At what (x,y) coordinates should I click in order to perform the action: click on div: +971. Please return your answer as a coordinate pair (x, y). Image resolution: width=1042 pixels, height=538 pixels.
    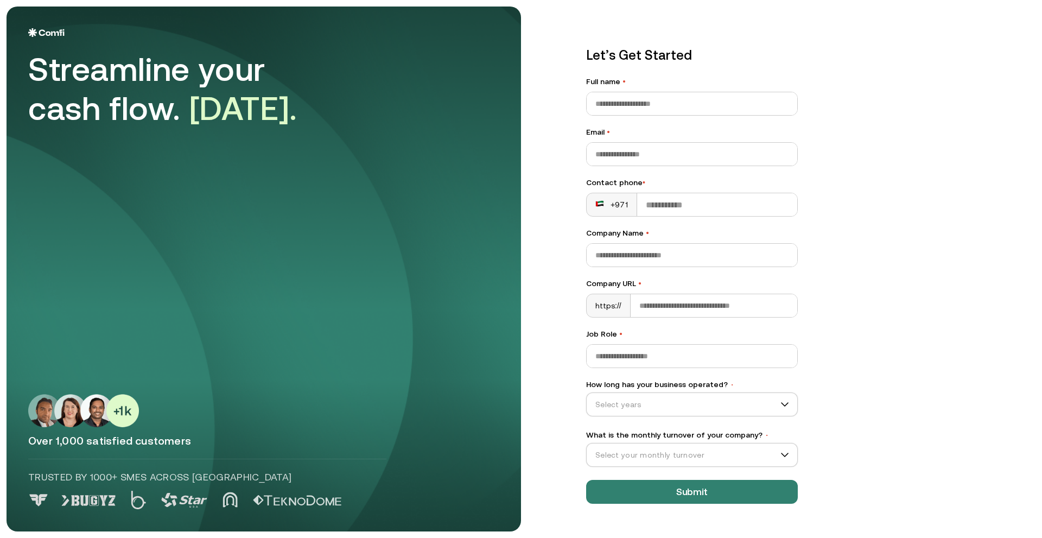
    Looking at the image, I should click on (612, 205).